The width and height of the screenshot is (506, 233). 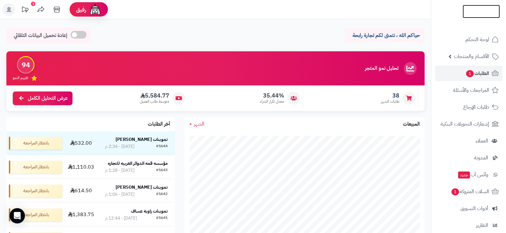 What do you see at coordinates (465, 124) in the screenshot?
I see `span: إشعارات التحويلات البنكية` at bounding box center [465, 124].